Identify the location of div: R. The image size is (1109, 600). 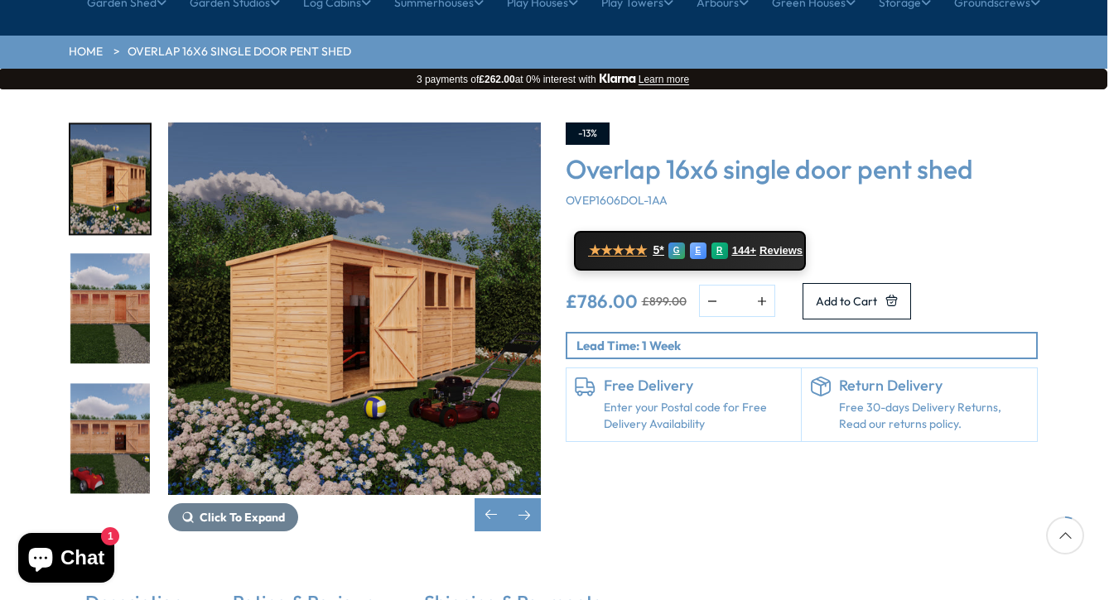
(720, 251).